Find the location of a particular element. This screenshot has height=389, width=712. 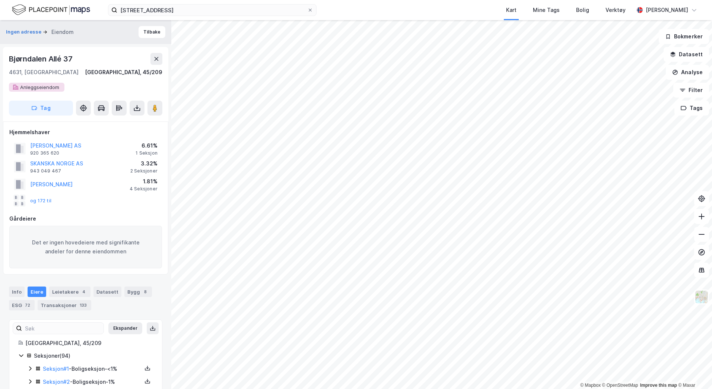

div: 2 Seksjoner is located at coordinates (144, 171).